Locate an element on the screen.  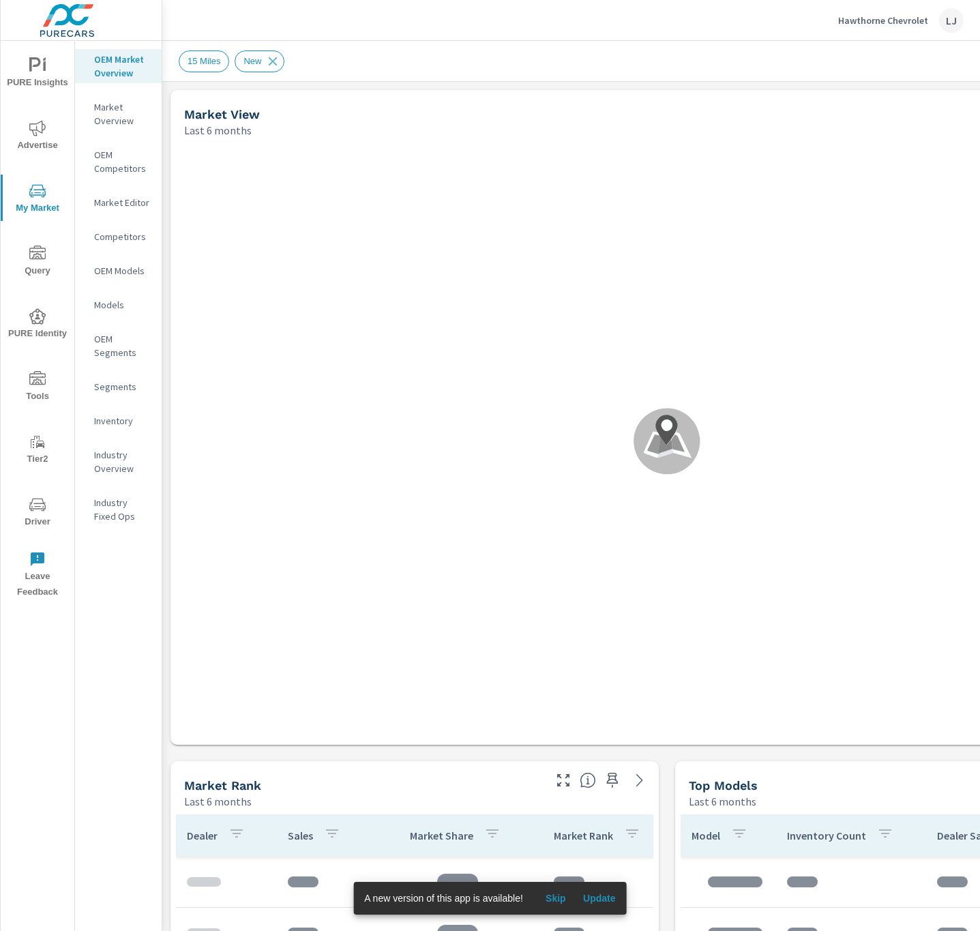
h5: Market Rank is located at coordinates (222, 785).